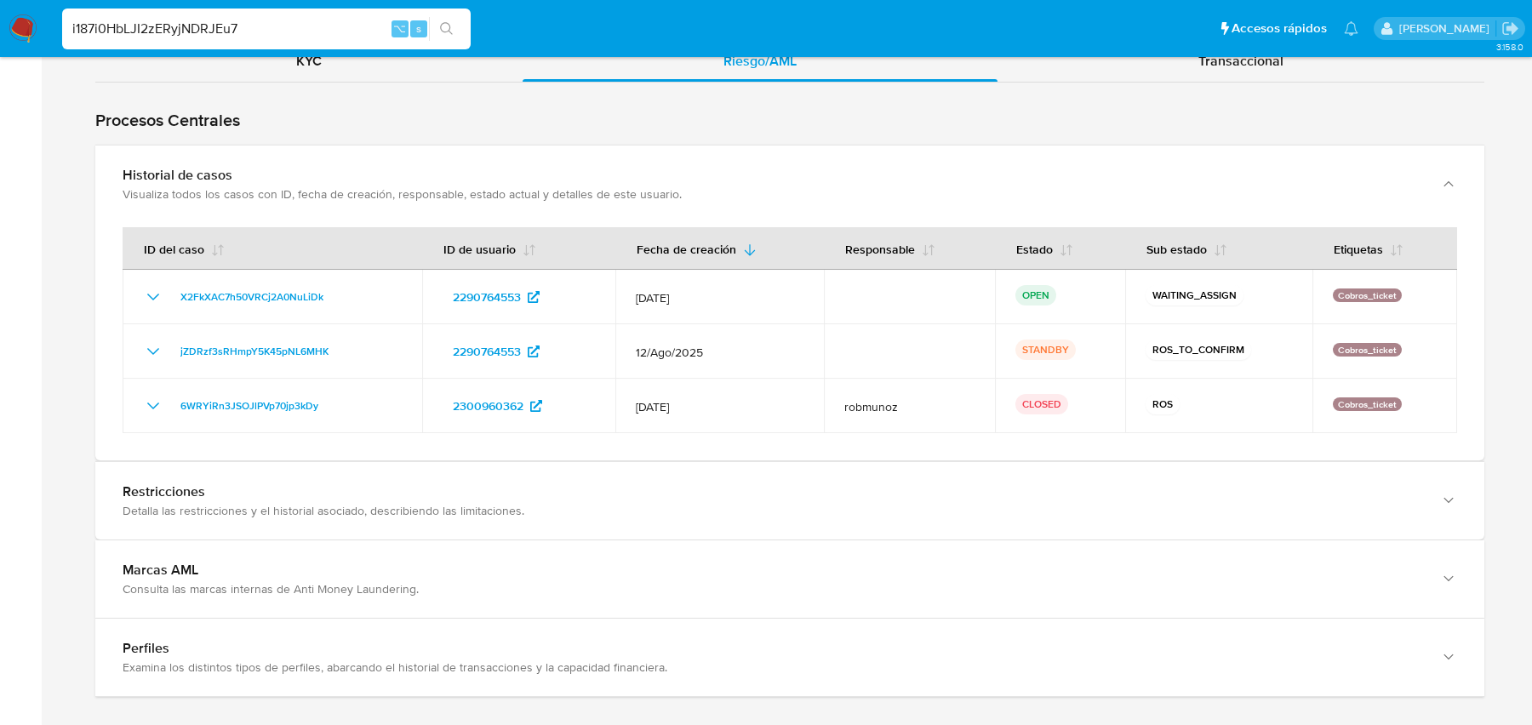 This screenshot has width=1532, height=725. Describe the element at coordinates (1279, 28) in the screenshot. I see `span: Accesos rápidos` at that location.